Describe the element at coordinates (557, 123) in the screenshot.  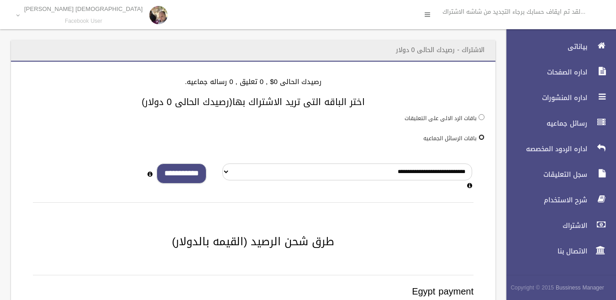
I see `a: رسائل جماعيه` at that location.